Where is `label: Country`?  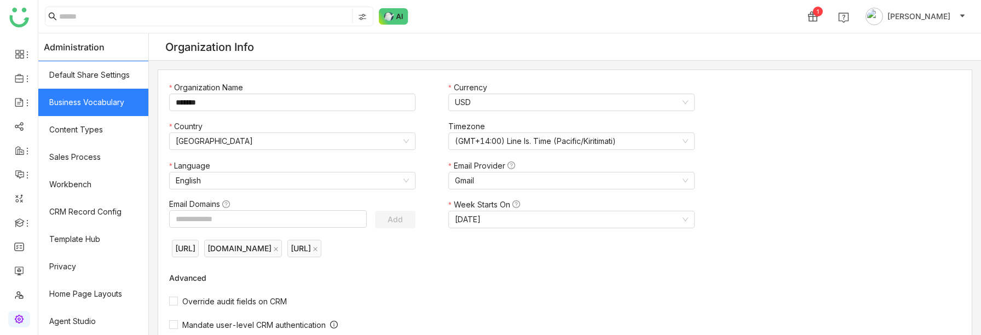
label: Country is located at coordinates (188, 126).